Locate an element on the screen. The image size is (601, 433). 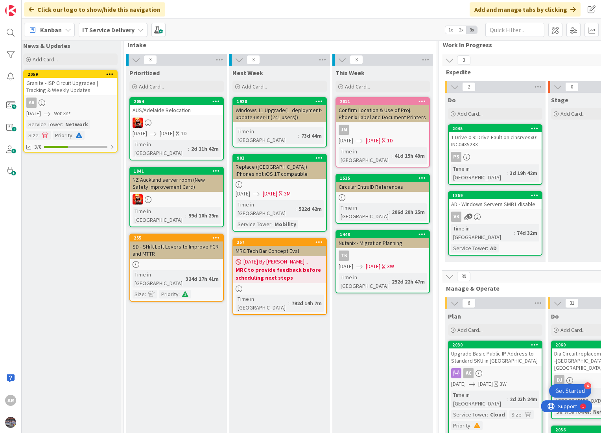
div: 2059 is located at coordinates (72, 74).